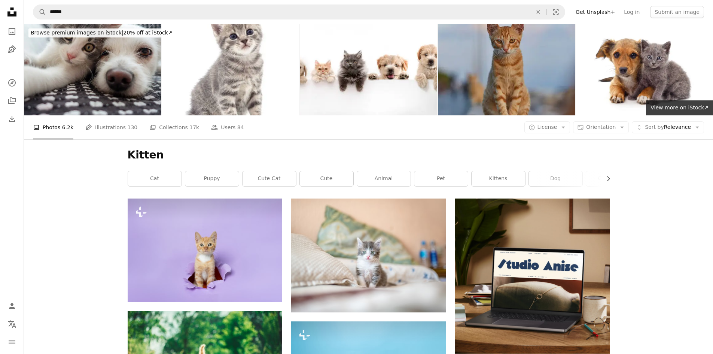  Describe the element at coordinates (384, 179) in the screenshot. I see `a: animal` at that location.